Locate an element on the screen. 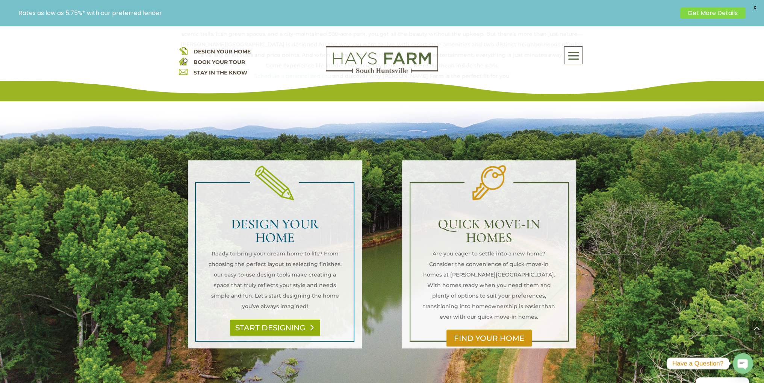 This screenshot has width=764, height=383. h2: DESIGN YOUR HOME is located at coordinates (275, 233).